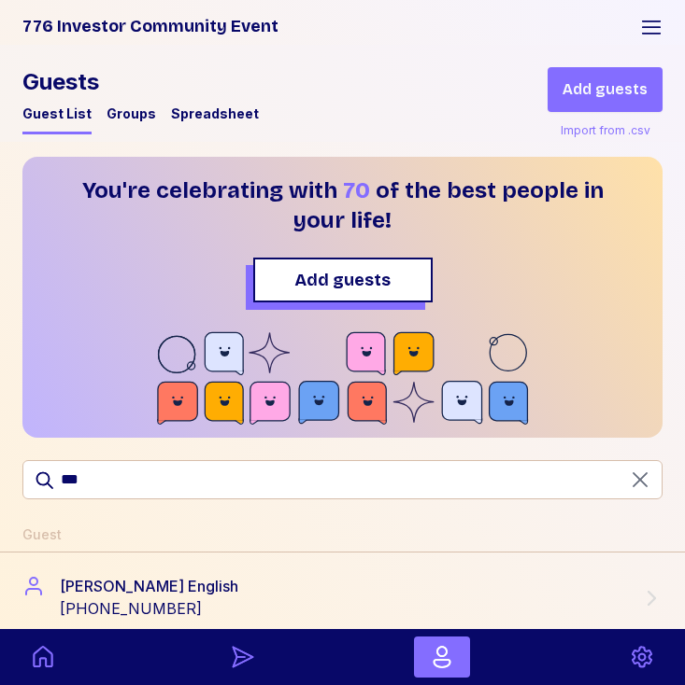 The height and width of the screenshot is (685, 685). I want to click on h1: You're celebrating with of the best people in your life!, so click(343, 205).